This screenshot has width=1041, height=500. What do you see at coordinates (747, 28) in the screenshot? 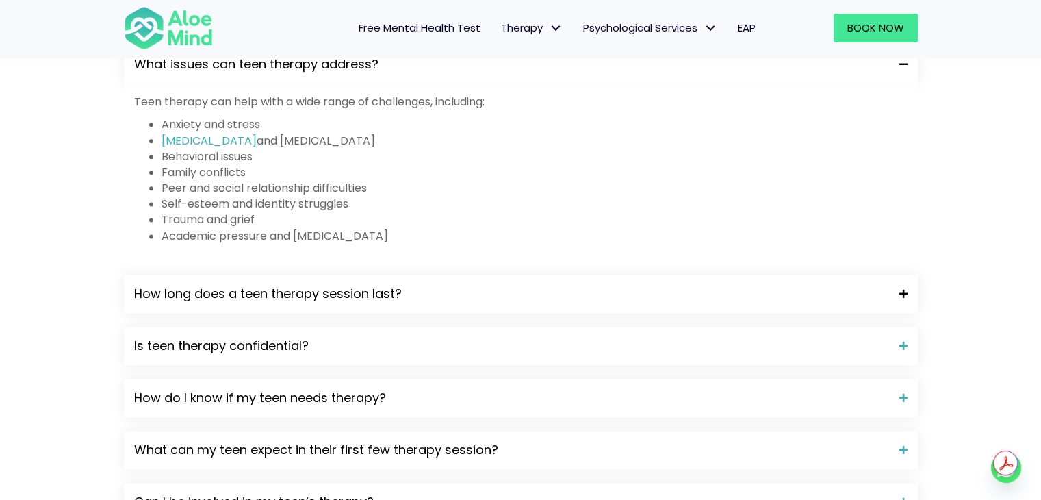
I see `a: EAP` at bounding box center [747, 28].